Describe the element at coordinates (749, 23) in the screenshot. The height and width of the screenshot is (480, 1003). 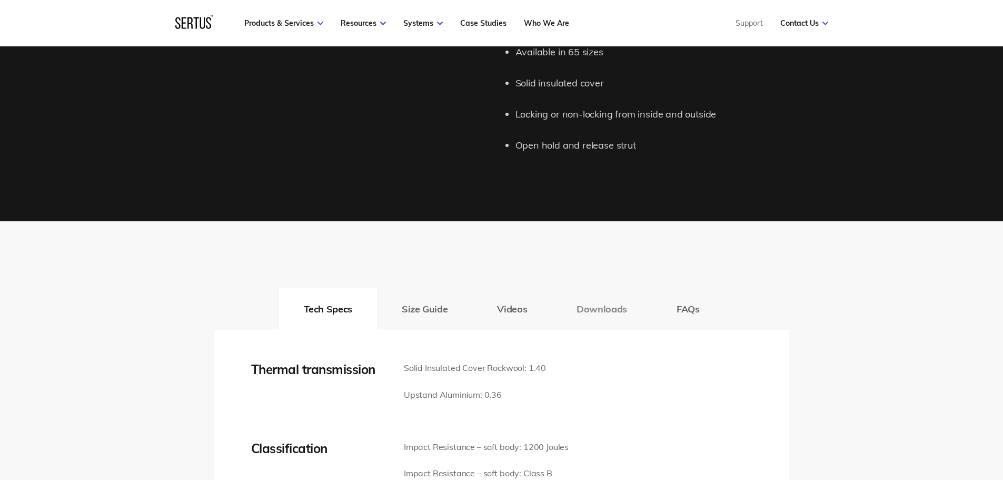
I see `a: Support` at that location.